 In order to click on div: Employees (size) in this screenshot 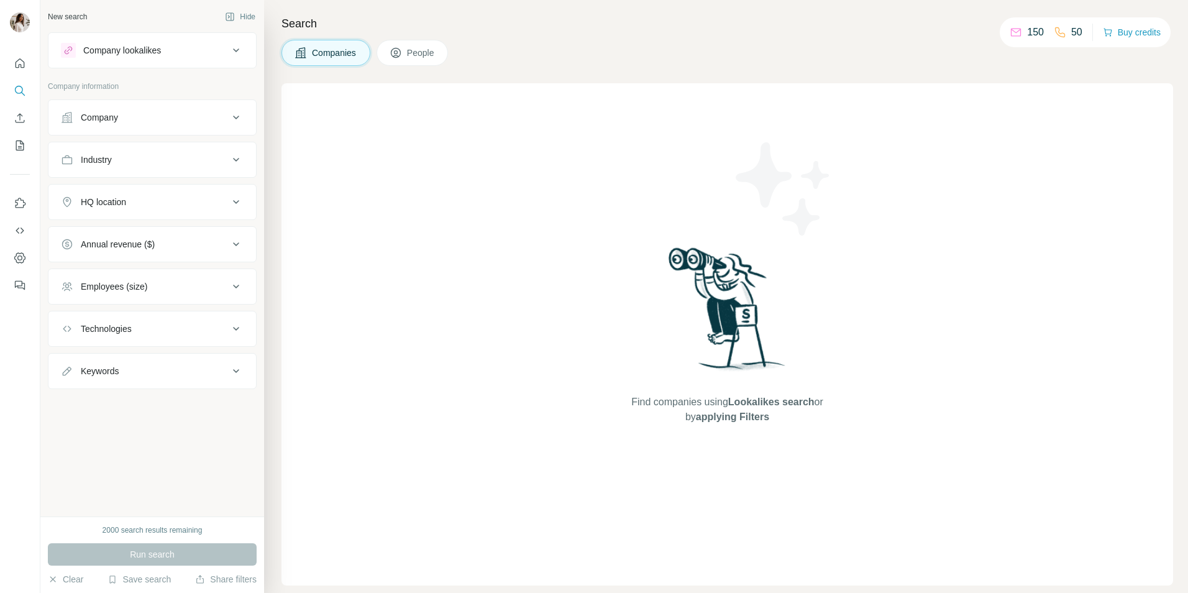, I will do `click(114, 286)`.